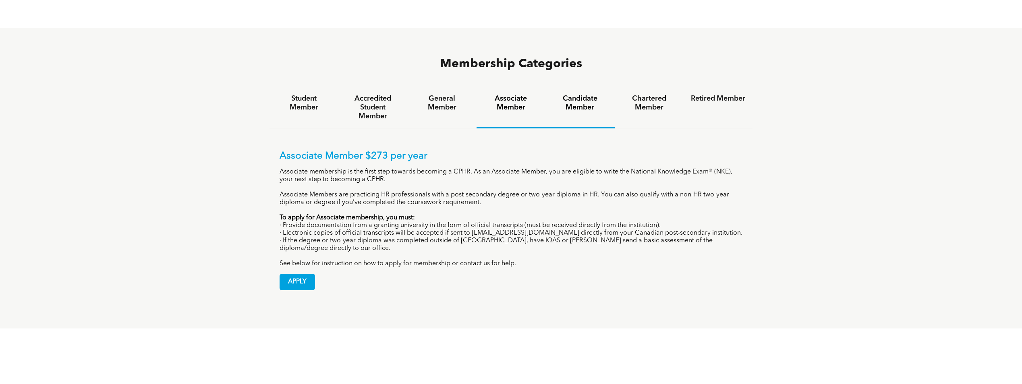 Image resolution: width=1022 pixels, height=384 pixels. Describe the element at coordinates (511, 199) in the screenshot. I see `p: Associate Members are practicing HR professionals with a post-secondary degree or two-year diplom...` at that location.